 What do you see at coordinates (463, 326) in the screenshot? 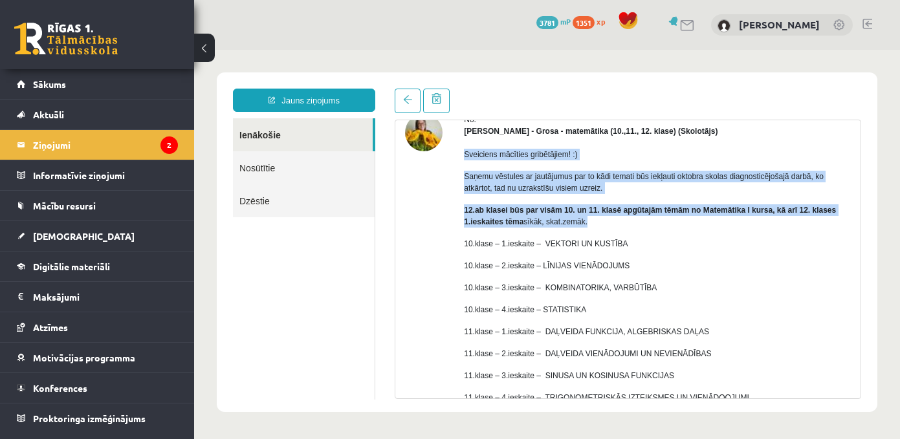
I see `p: 11.klase – 3.ieskaite – SINUSA UN KOSINUSA FUNKCIJAS` at bounding box center [463, 326].